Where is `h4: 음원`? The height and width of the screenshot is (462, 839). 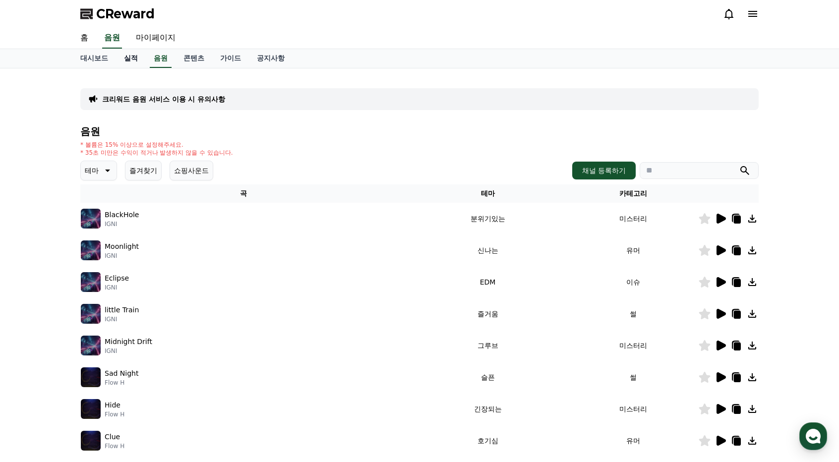 h4: 음원 is located at coordinates (419, 131).